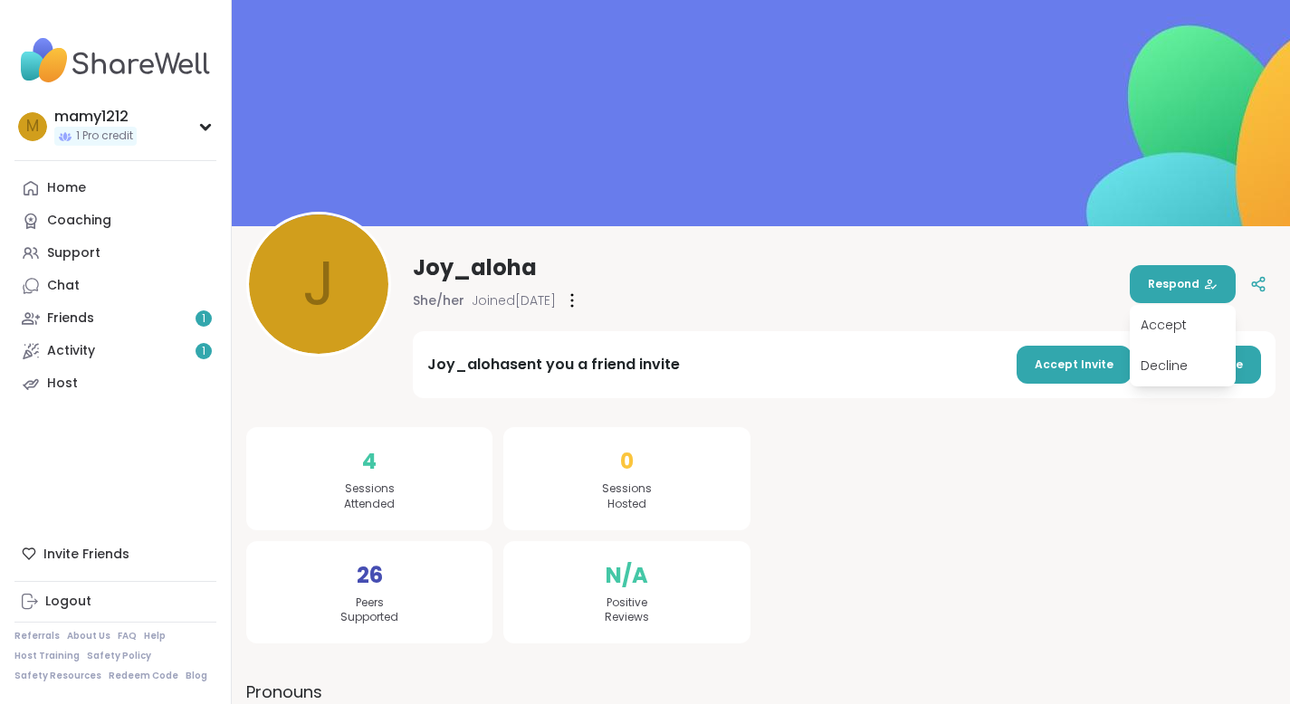  I want to click on a: FAQ, so click(127, 636).